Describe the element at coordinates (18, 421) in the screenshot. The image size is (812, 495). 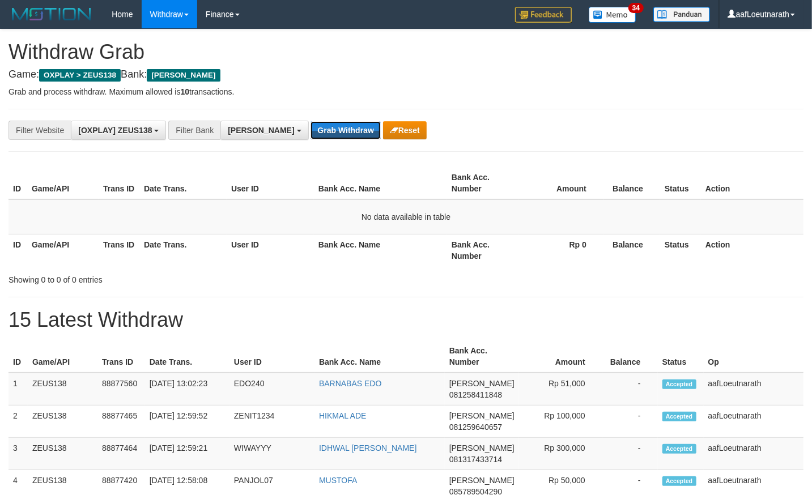
I see `td: 2` at that location.